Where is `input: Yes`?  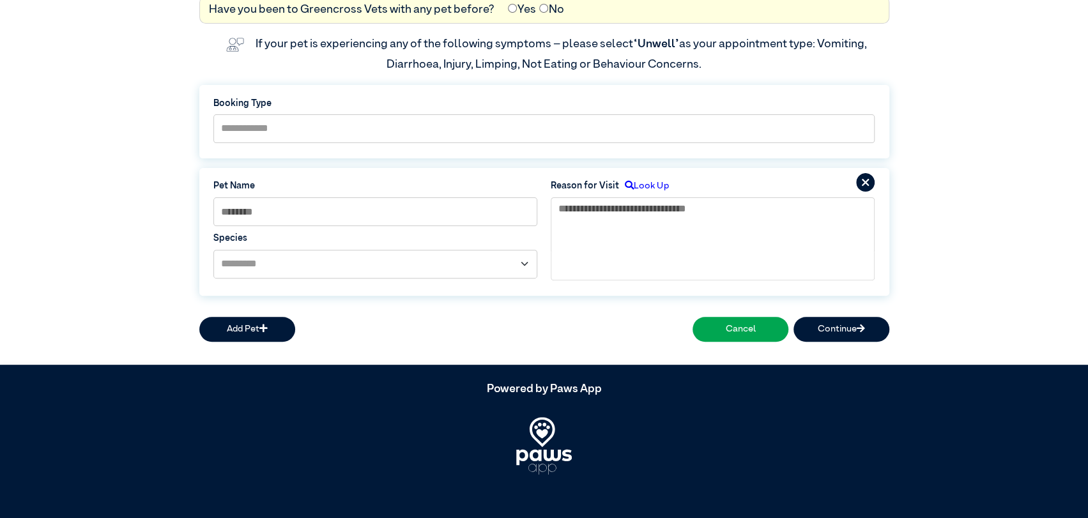
input: Yes is located at coordinates (513, 8).